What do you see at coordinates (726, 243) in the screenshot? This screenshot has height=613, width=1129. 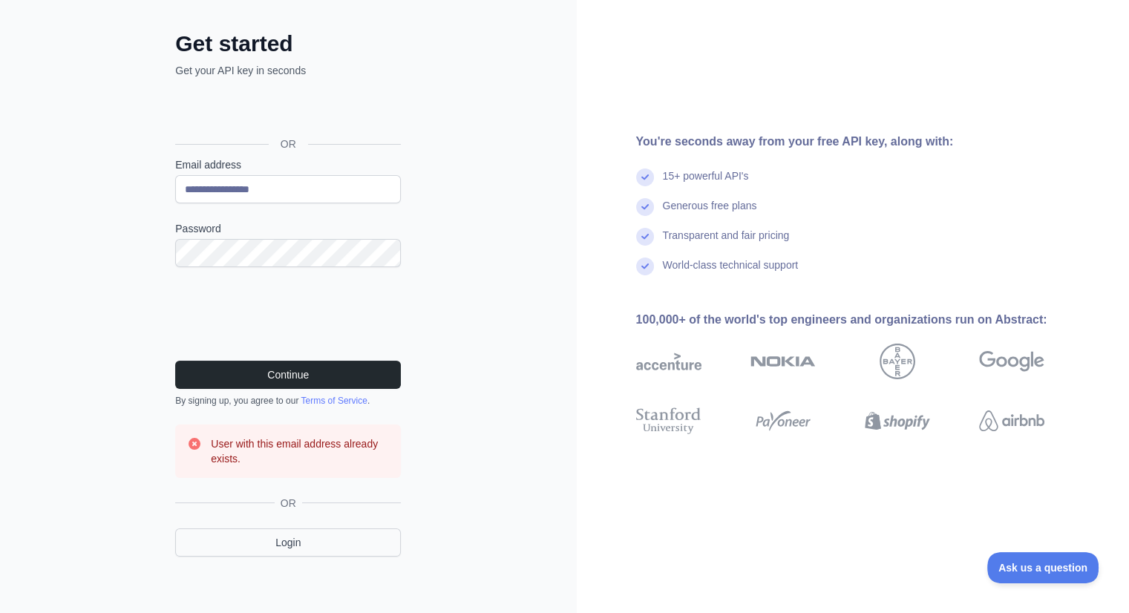 I see `div: Transparent and fair pricing` at bounding box center [726, 243].